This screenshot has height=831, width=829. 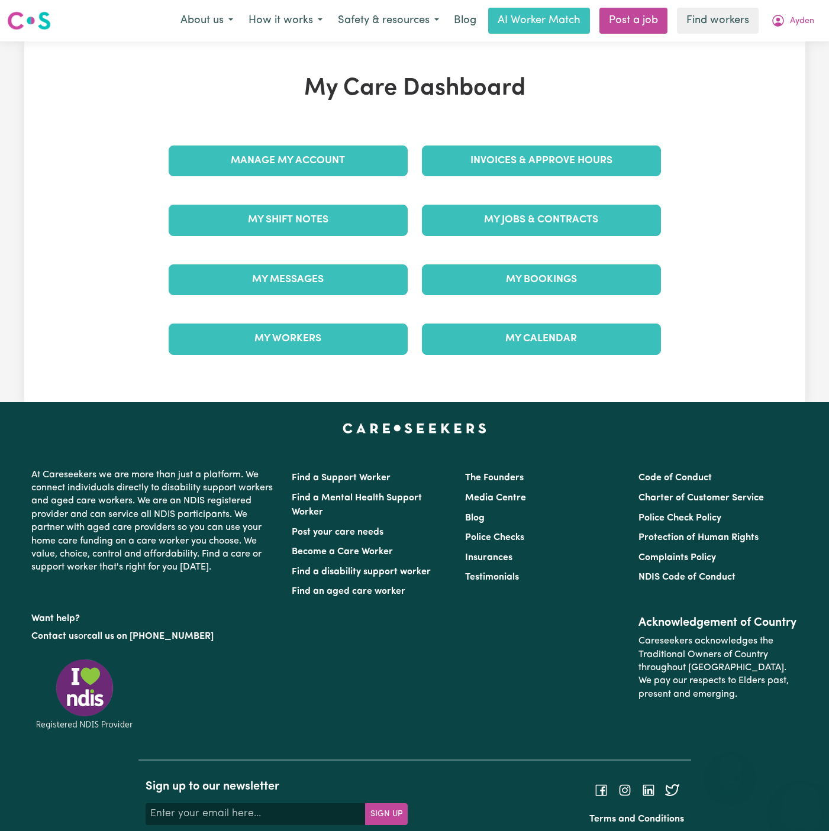 What do you see at coordinates (288, 161) in the screenshot?
I see `a: Manage My Account` at bounding box center [288, 161].